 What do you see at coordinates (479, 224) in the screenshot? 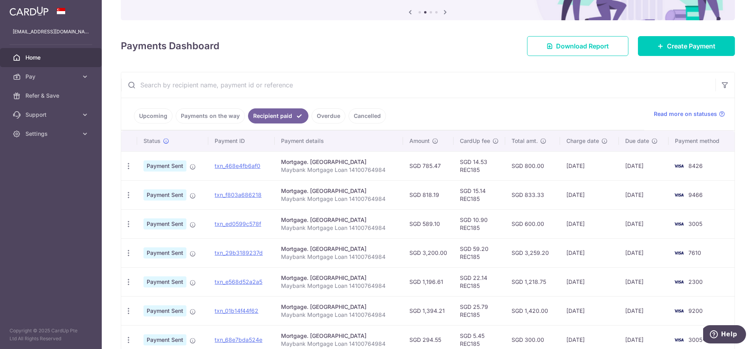
I see `td: SGD 10.90 REC185` at bounding box center [479, 224].